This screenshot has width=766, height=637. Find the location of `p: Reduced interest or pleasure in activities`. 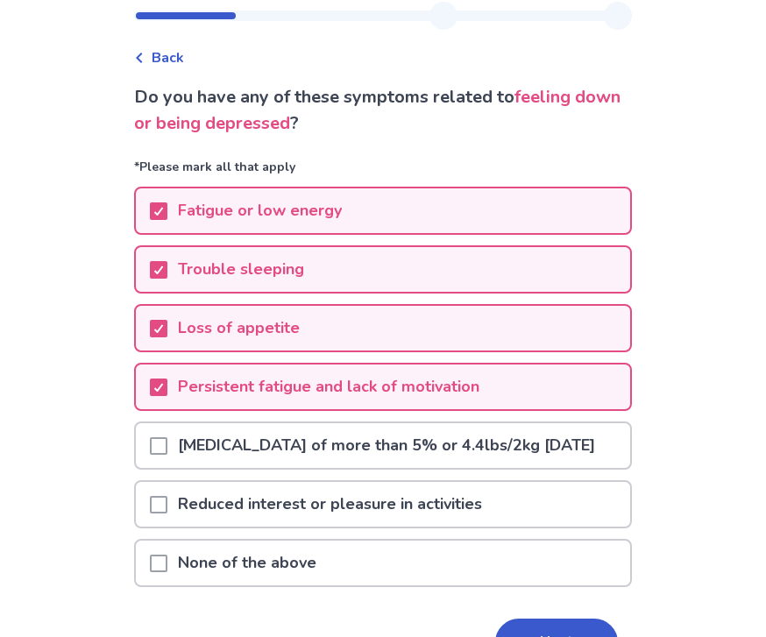

p: Reduced interest or pleasure in activities is located at coordinates (330, 505).